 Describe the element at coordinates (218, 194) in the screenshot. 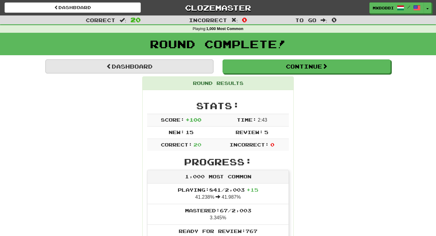

I see `li: 41.238% 41.987%` at that location.